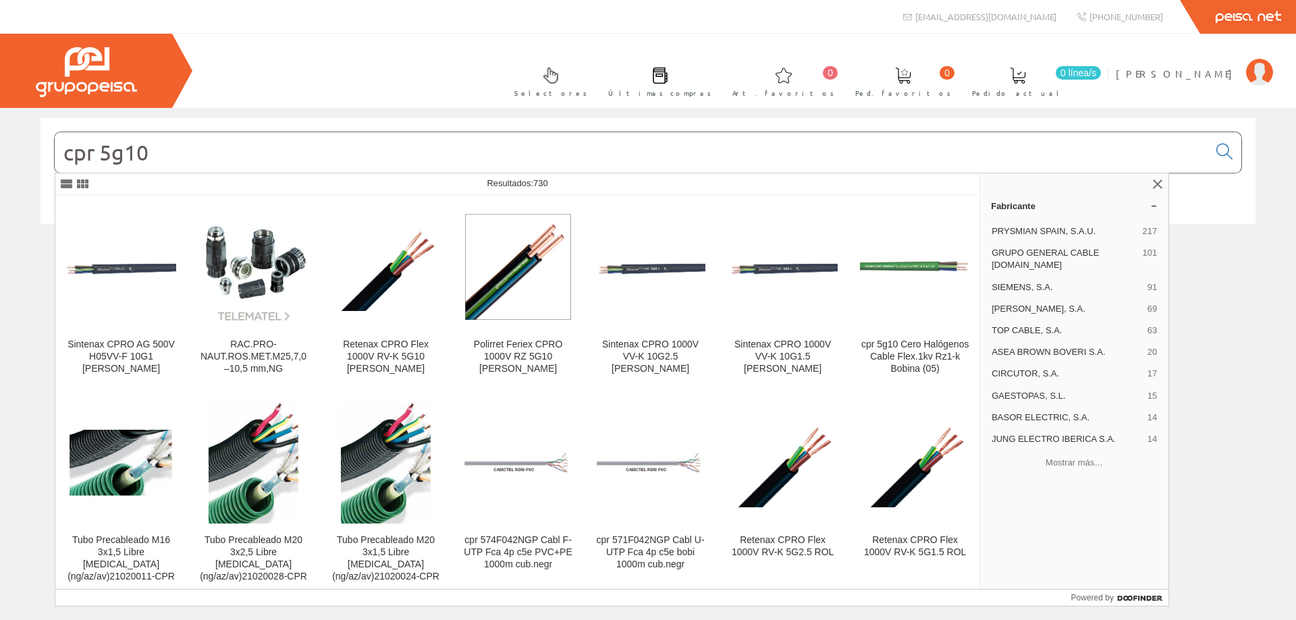  Describe the element at coordinates (1074, 462) in the screenshot. I see `button: Mostrar más…` at that location.